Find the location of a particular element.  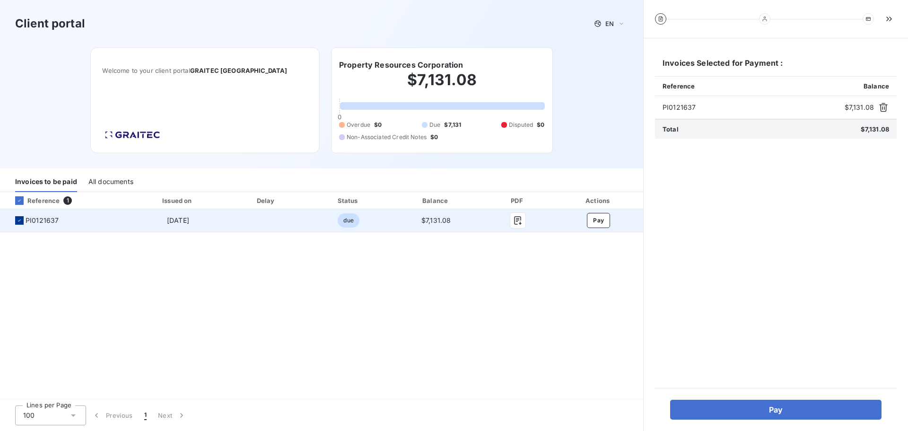

div: Reference is located at coordinates (34, 200).